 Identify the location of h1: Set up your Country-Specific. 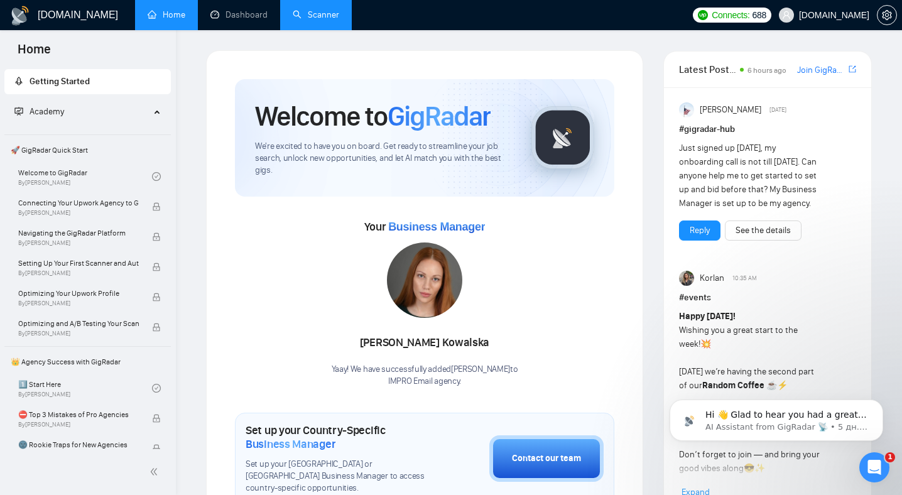
(336, 437).